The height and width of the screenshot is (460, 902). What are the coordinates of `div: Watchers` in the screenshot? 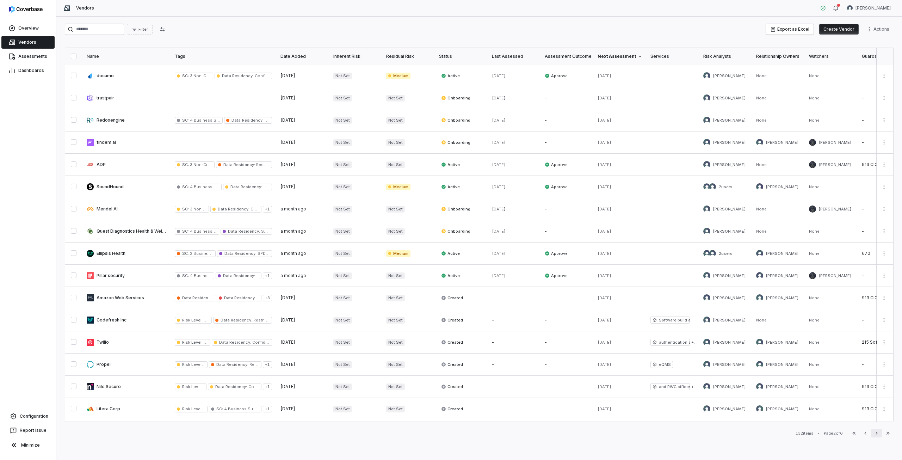 It's located at (831, 56).